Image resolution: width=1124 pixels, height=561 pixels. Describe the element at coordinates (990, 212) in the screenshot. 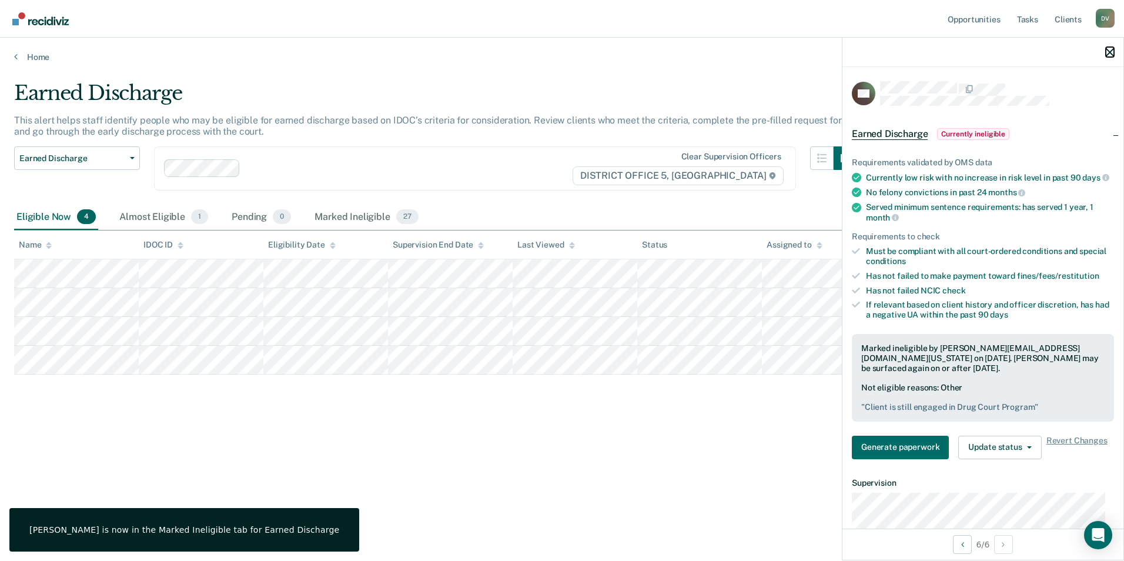

I see `div: Served minimum sentence requirements: has served 1 year, 1` at that location.